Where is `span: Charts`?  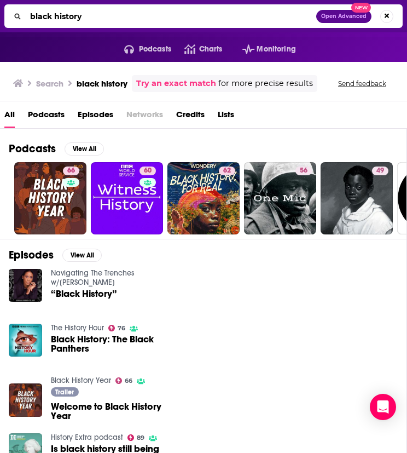
span: Charts is located at coordinates (211, 49).